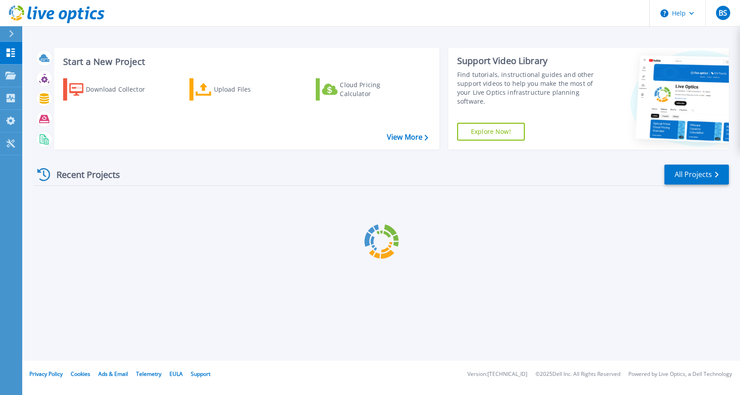 This screenshot has width=740, height=395. I want to click on div: Recent Projects, so click(83, 174).